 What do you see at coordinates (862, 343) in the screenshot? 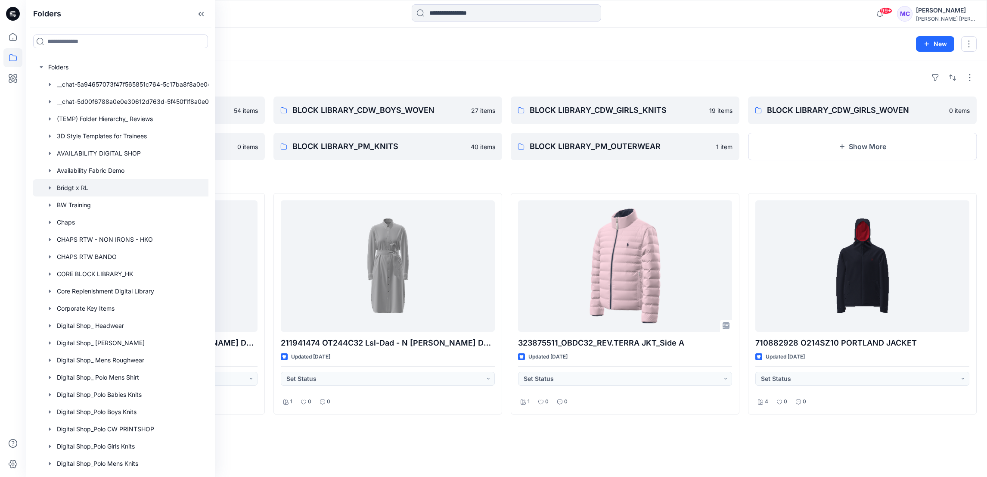
I see `p: 710882928 O214SZ10 PORTLAND JACKET` at bounding box center [862, 343].